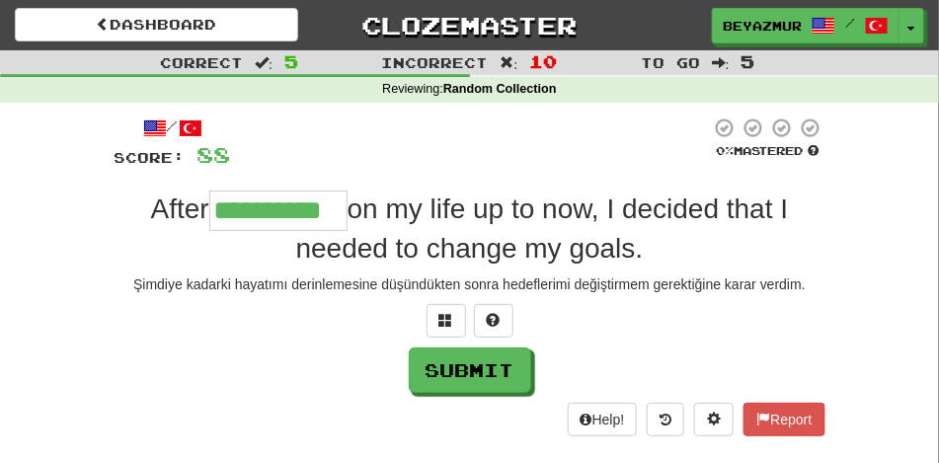  I want to click on span: 88, so click(214, 154).